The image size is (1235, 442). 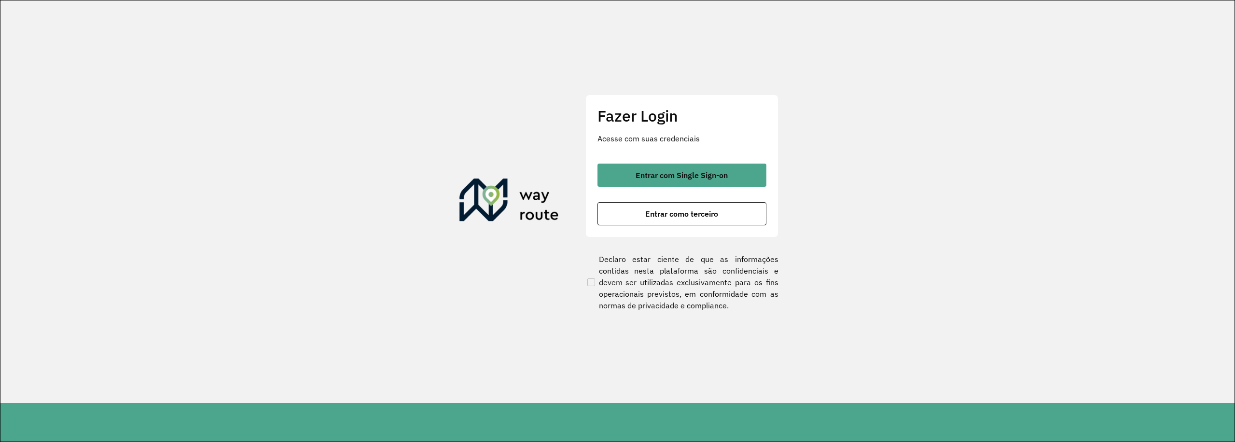 What do you see at coordinates (682, 214) in the screenshot?
I see `span: Entrar como terceiro` at bounding box center [682, 214].